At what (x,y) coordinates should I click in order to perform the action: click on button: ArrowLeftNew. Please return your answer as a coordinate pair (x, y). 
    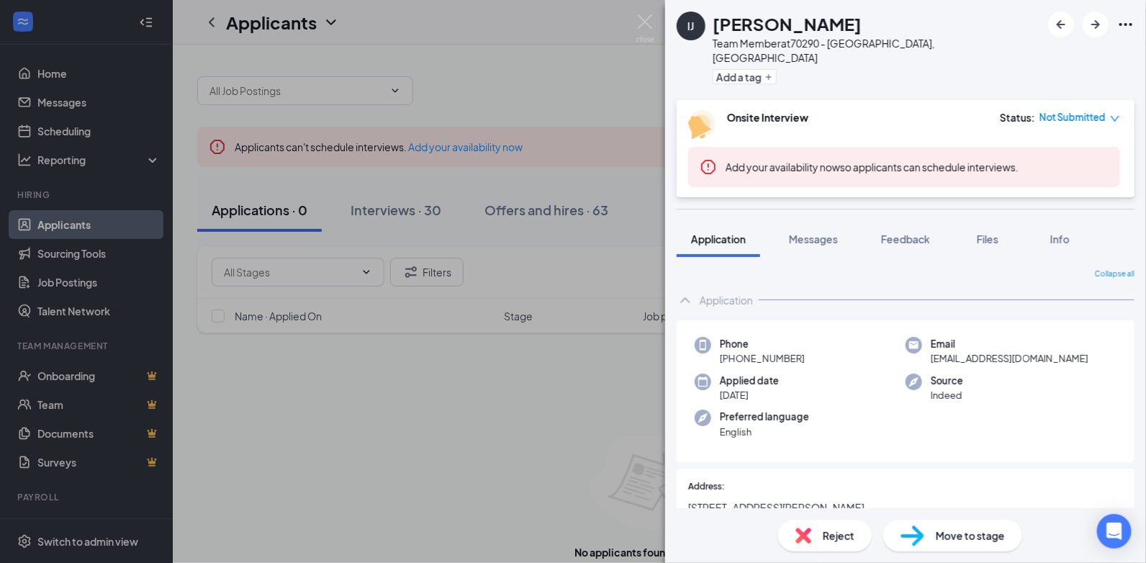
    Looking at the image, I should click on (1061, 24).